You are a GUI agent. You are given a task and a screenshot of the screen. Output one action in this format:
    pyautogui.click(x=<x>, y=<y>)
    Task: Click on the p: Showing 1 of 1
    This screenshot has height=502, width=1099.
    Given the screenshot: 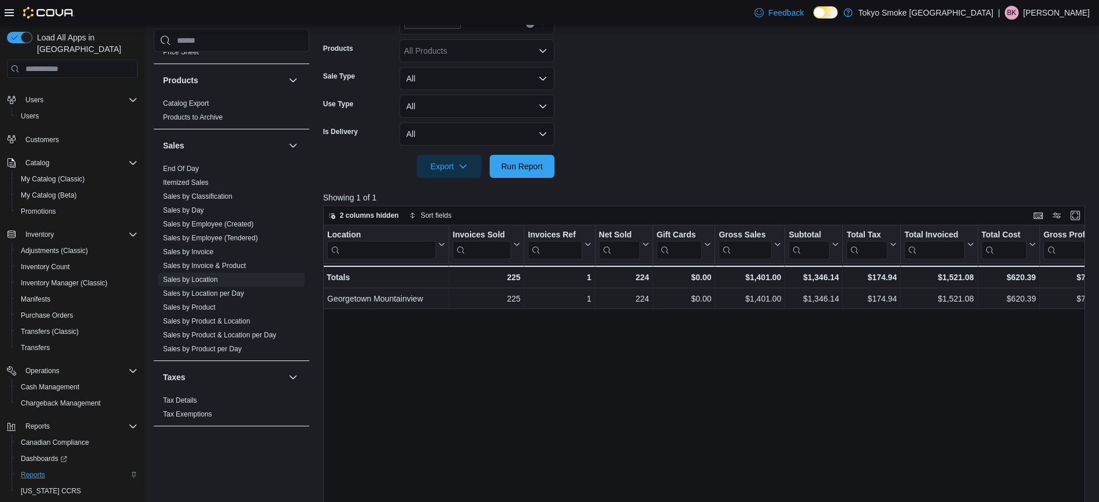 What is the action you would take?
    pyautogui.click(x=708, y=198)
    